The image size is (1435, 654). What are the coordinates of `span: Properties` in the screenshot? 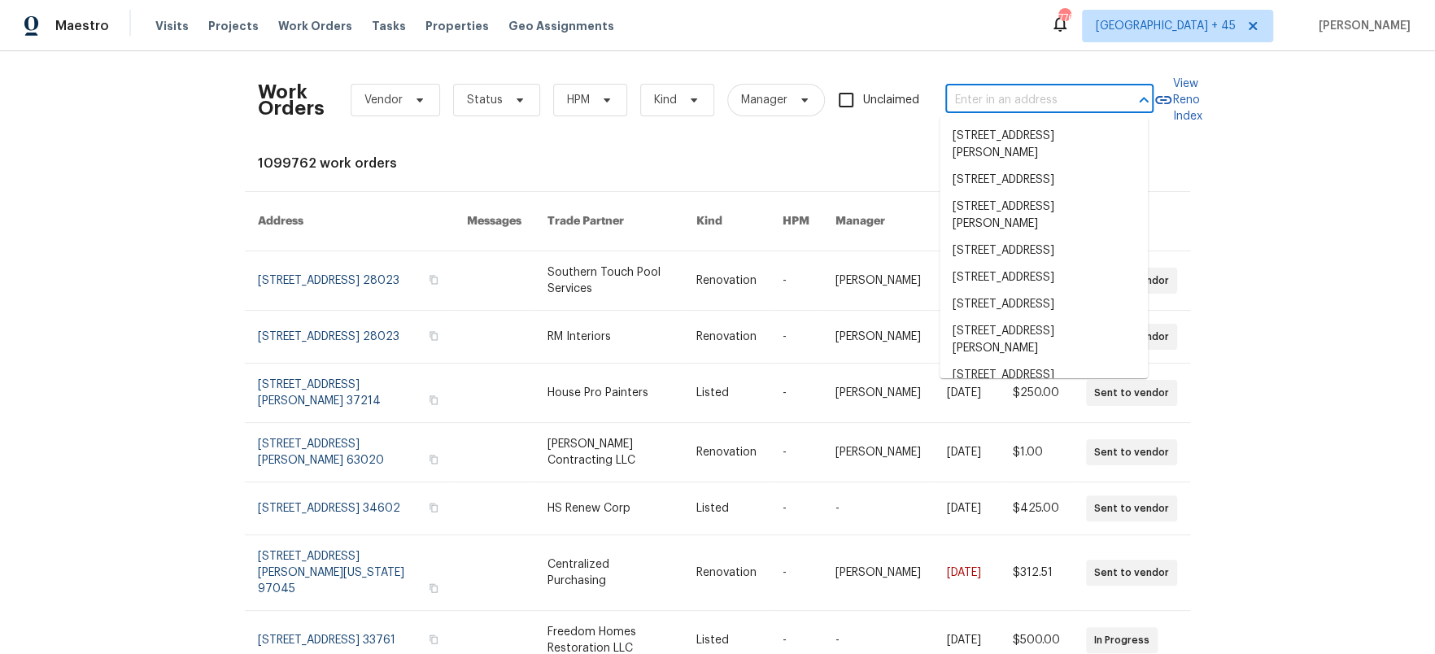 It's located at (457, 26).